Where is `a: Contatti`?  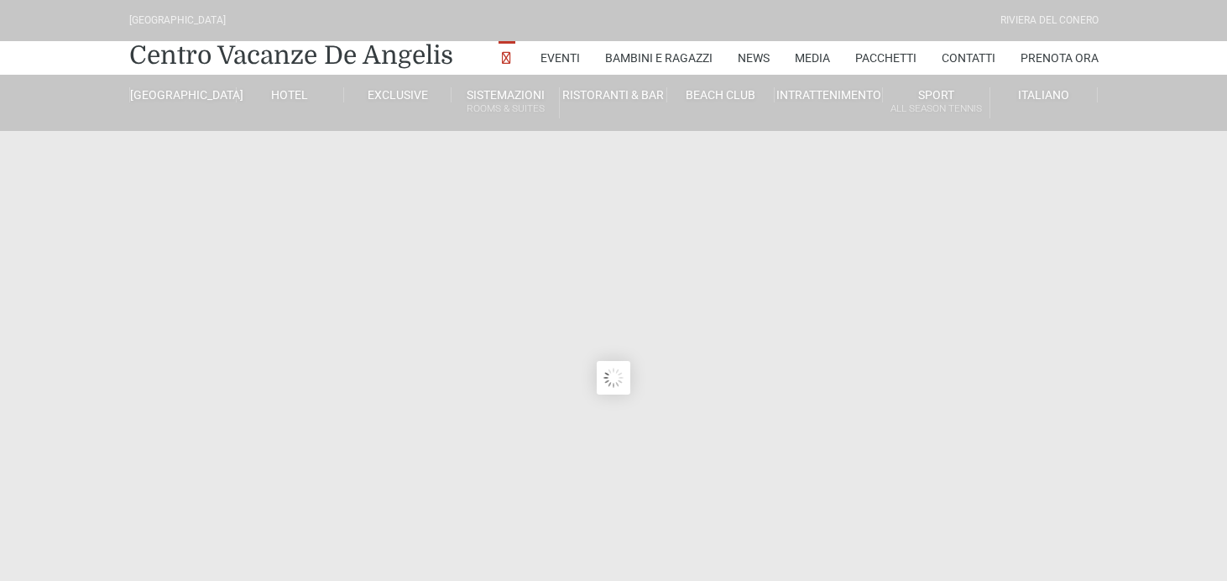 a: Contatti is located at coordinates (968, 58).